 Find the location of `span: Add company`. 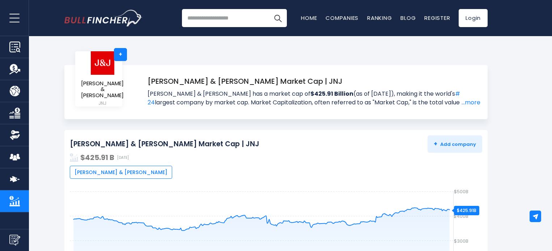

span: Add company is located at coordinates (454, 144).